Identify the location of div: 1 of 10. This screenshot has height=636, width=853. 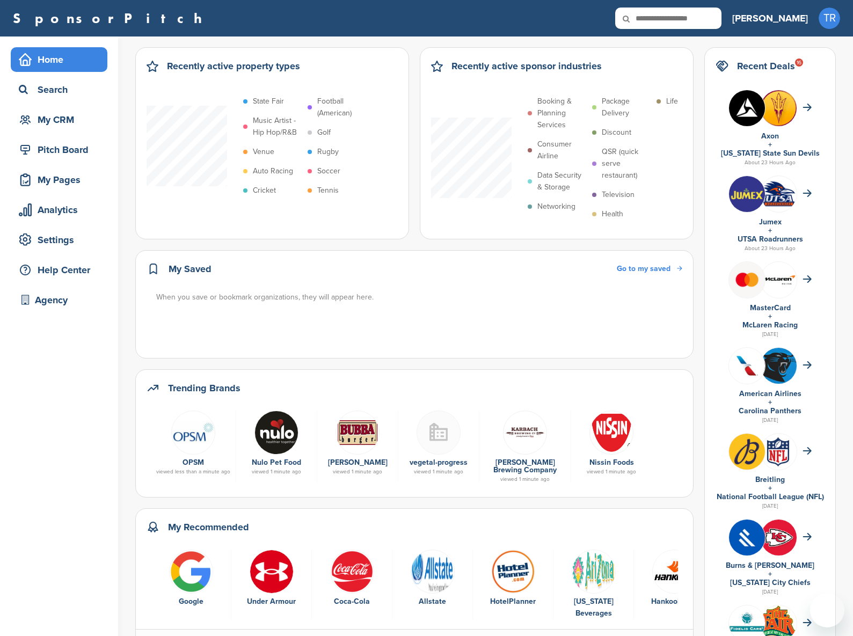
(191, 584).